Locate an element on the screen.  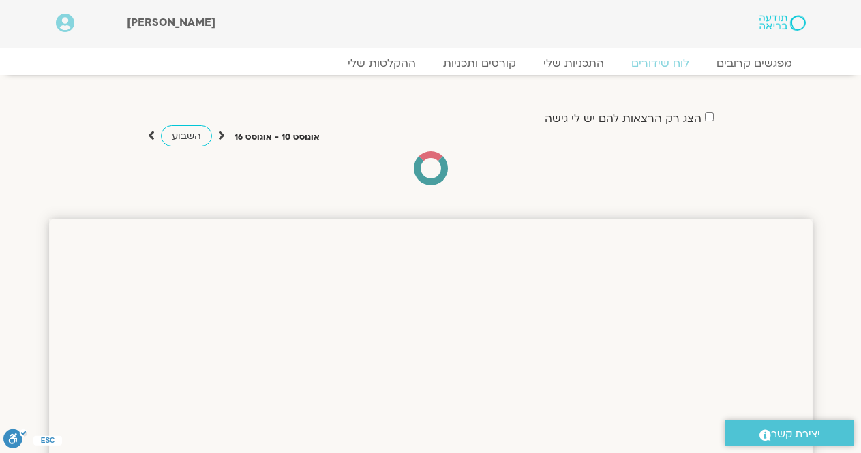
a: לוח שידורים is located at coordinates (660, 63).